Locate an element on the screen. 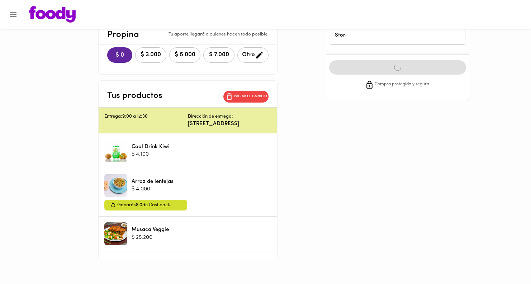 This screenshot has height=284, width=531. p: Arroz de lentejas is located at coordinates (152, 182).